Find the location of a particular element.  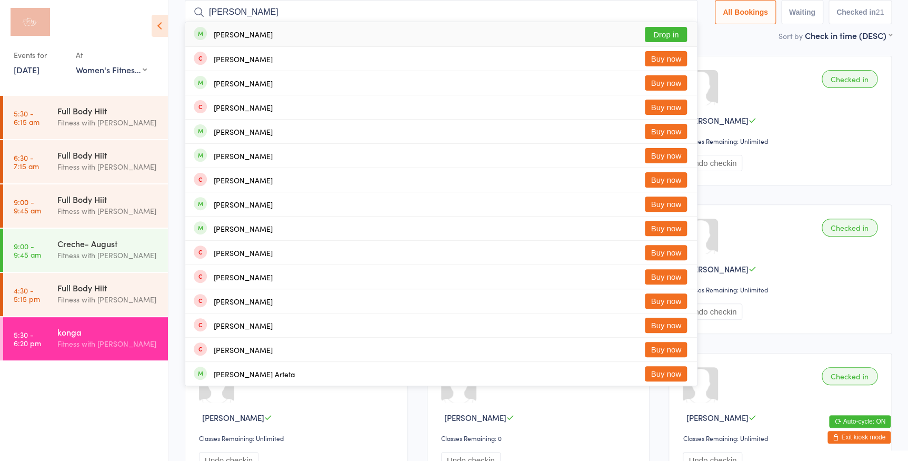

time: 4:30 - 5:15 pm is located at coordinates (27, 294).